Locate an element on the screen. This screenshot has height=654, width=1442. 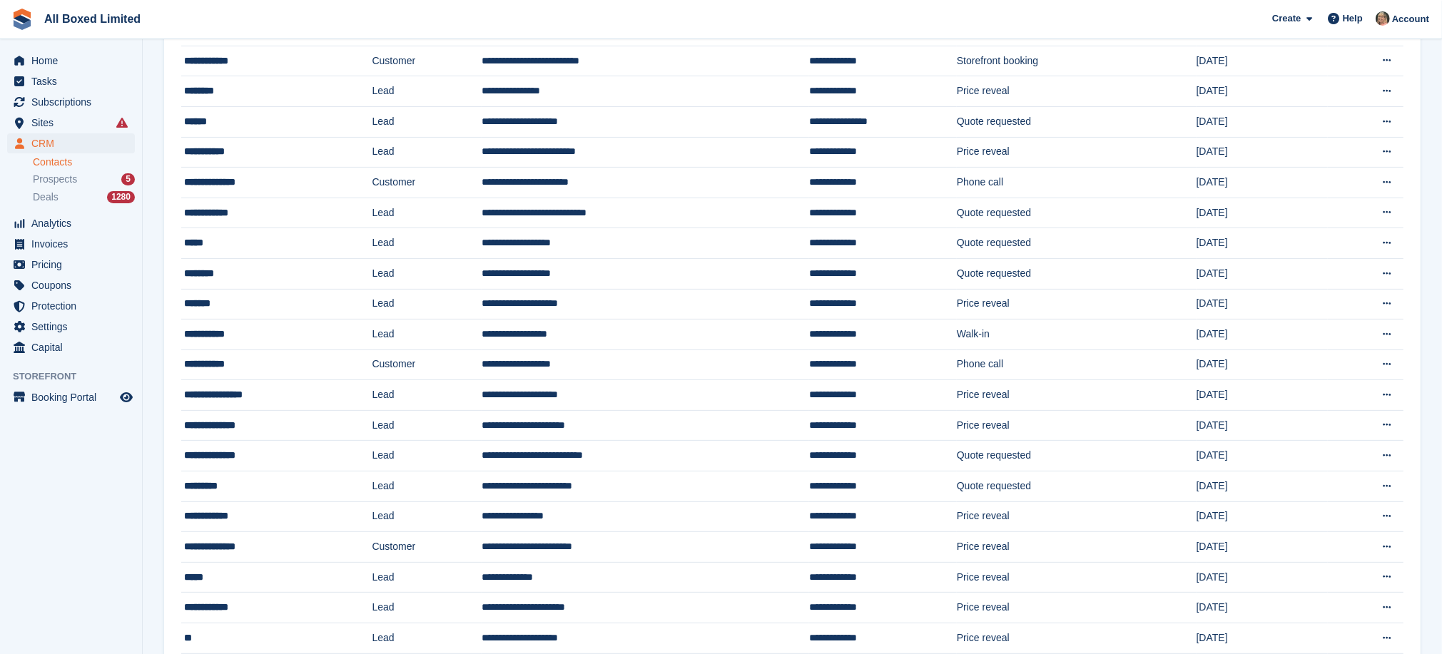
span: Coupons is located at coordinates (74, 285).